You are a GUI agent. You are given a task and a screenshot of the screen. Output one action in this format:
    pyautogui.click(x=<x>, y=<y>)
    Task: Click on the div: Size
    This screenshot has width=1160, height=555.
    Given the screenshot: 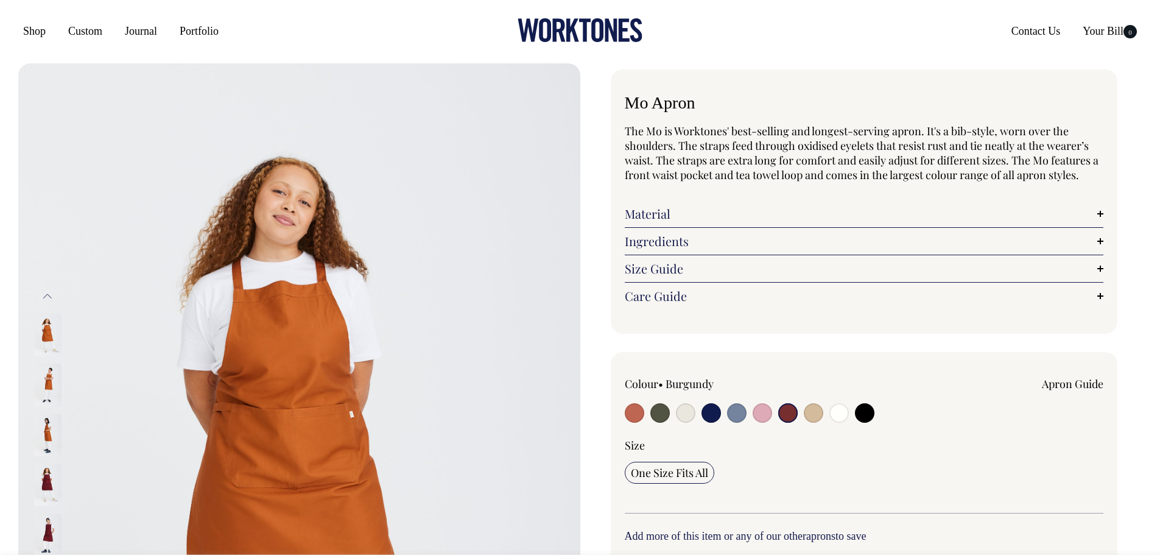 What is the action you would take?
    pyautogui.click(x=864, y=445)
    